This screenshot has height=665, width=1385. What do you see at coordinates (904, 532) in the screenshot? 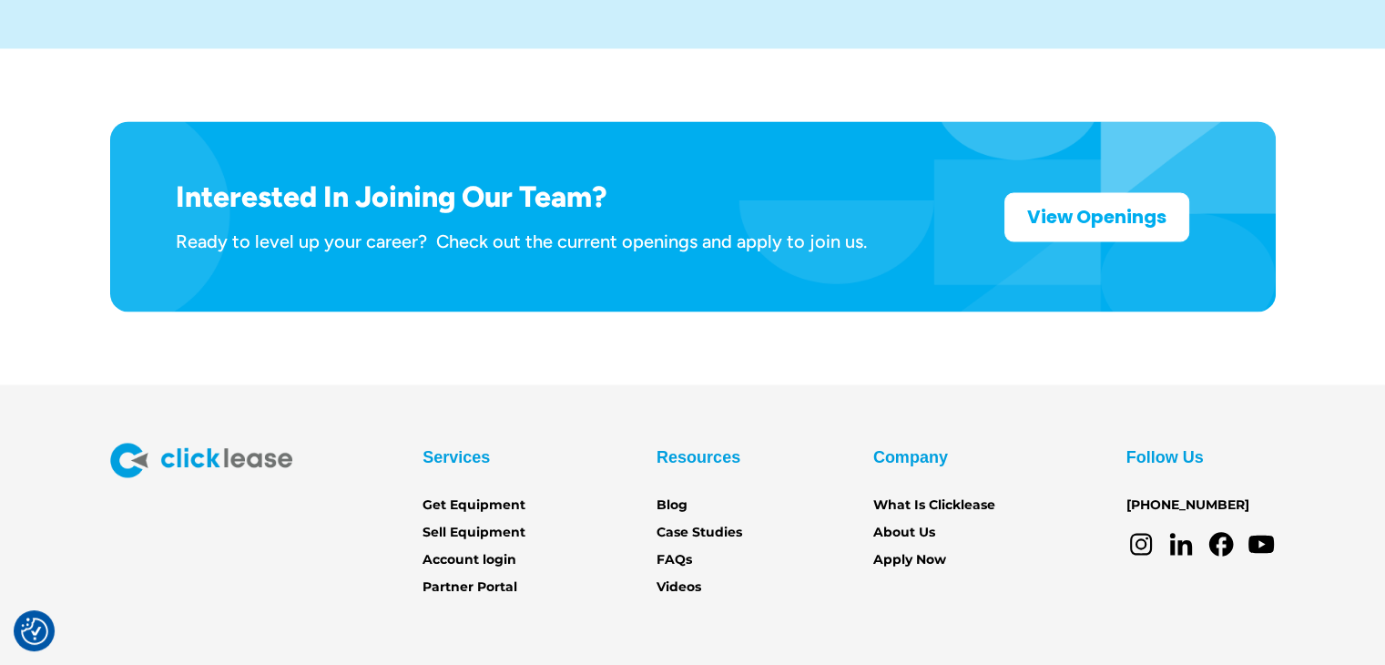
I see `a: About Us` at bounding box center [904, 532].